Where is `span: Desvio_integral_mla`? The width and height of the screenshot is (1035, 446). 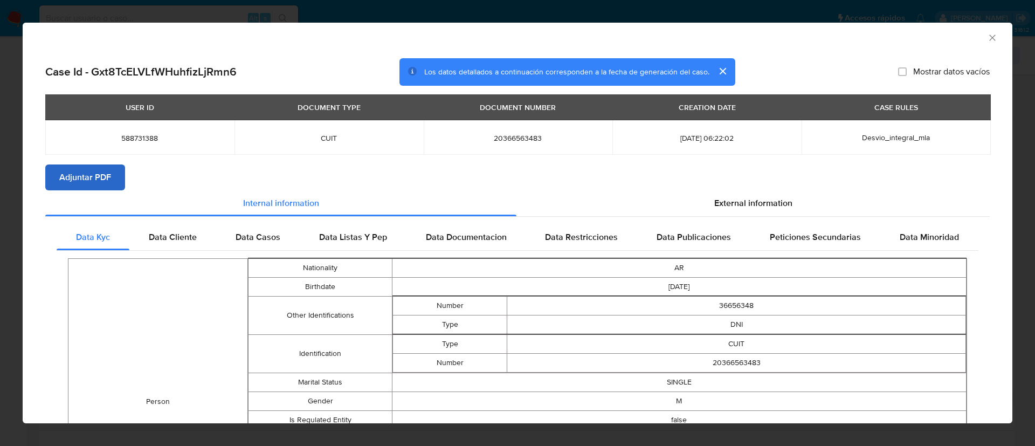 span: Desvio_integral_mla is located at coordinates (896, 138).